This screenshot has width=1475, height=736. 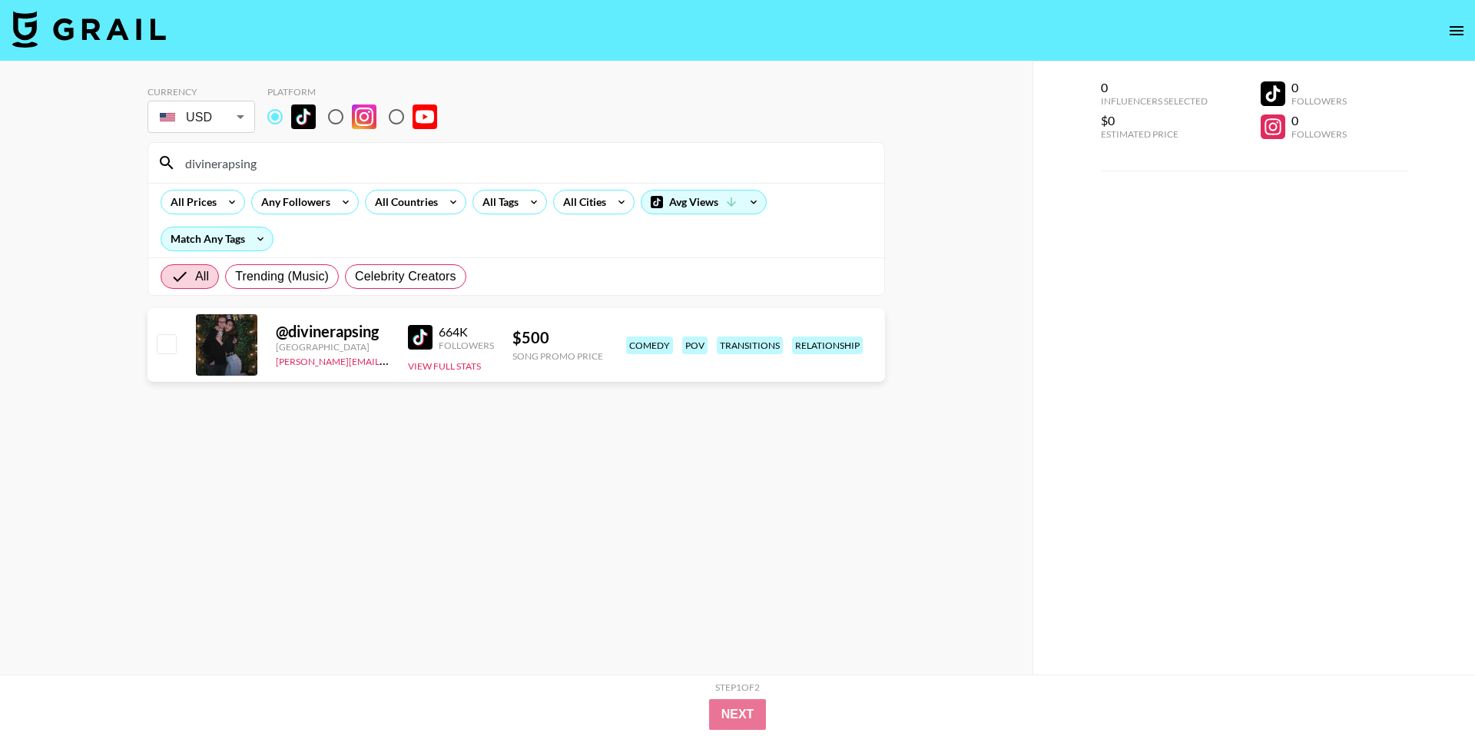 What do you see at coordinates (201, 117) in the screenshot?
I see `div: USD` at bounding box center [201, 117].